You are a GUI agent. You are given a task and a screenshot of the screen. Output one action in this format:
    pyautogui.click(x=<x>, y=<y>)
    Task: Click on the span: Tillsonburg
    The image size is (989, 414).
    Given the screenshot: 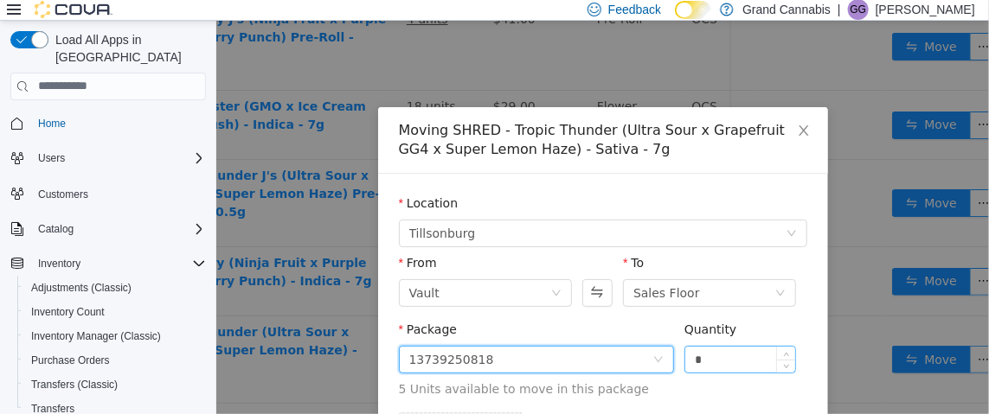 What is the action you would take?
    pyautogui.click(x=226, y=213)
    